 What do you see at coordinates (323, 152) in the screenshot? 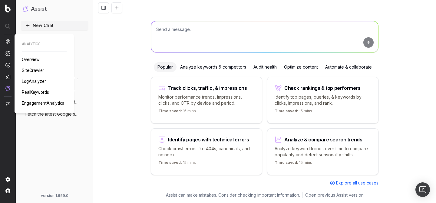
I see `p: Analyze keyword trends over time to compare popularity and detect seasonality shifts.` at bounding box center [323, 152].